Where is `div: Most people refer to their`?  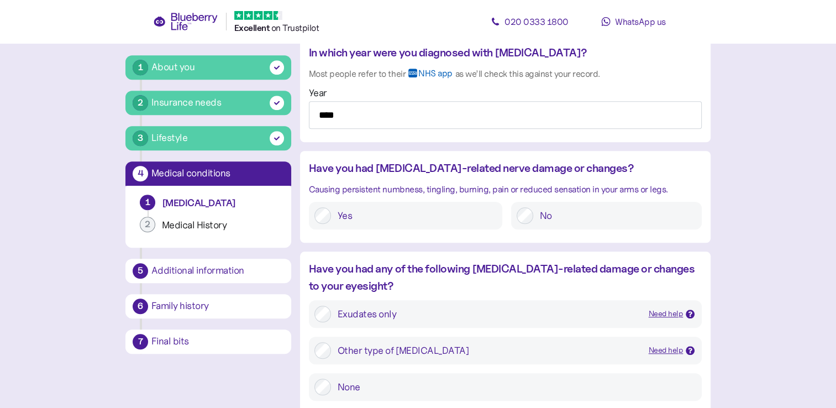 div: Most people refer to their is located at coordinates (357, 74).